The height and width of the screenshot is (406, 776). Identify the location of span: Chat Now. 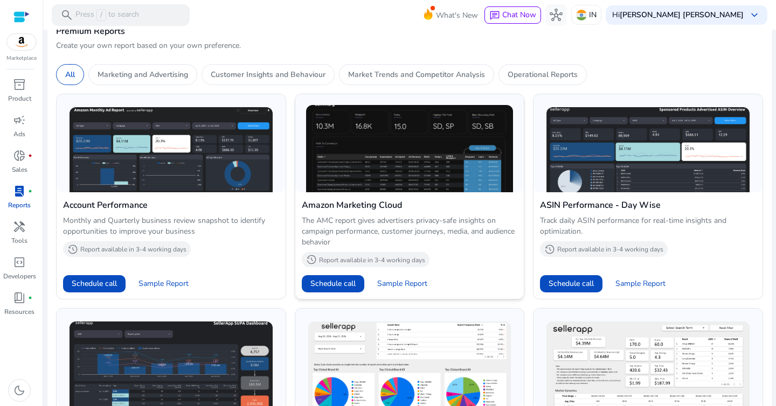
(519, 15).